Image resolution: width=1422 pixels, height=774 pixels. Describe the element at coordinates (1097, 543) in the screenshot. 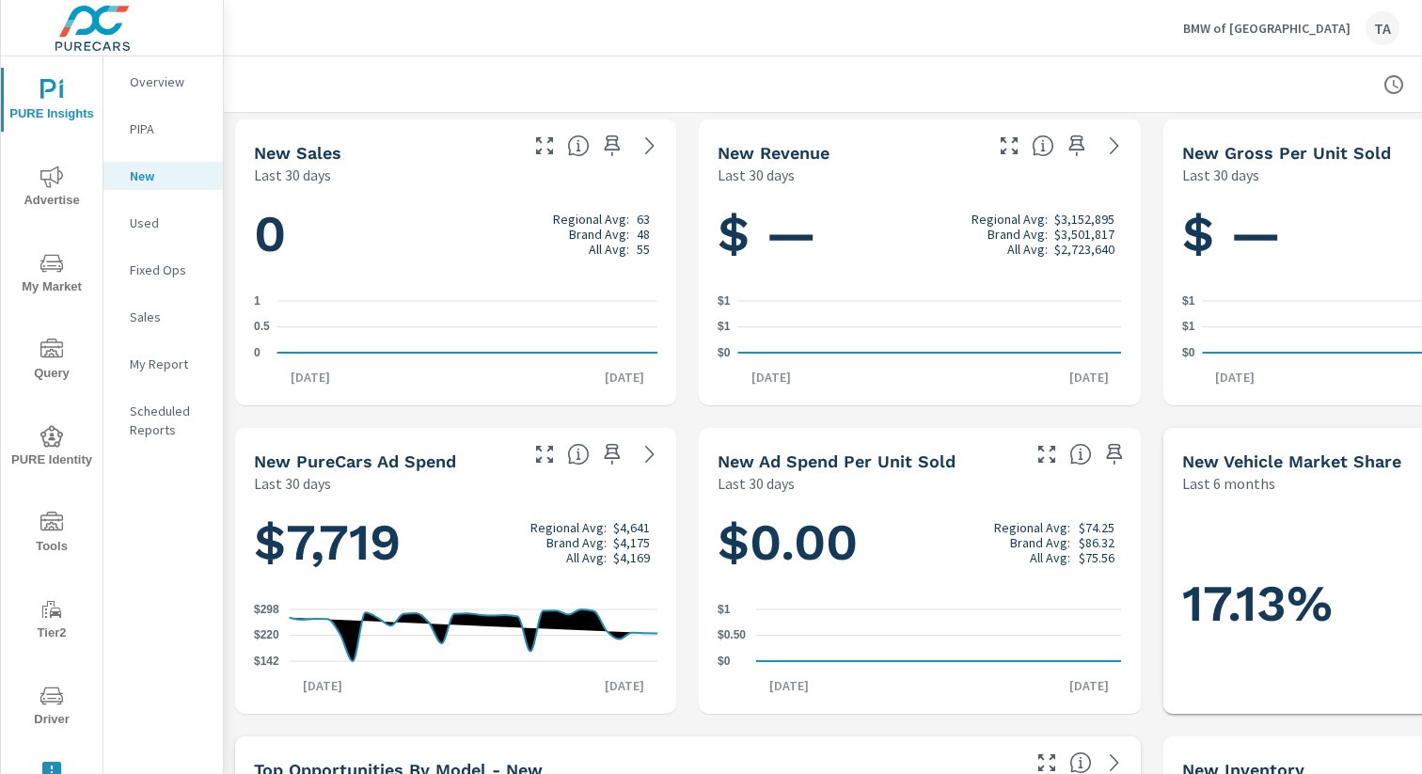

I see `p: $86.32` at that location.